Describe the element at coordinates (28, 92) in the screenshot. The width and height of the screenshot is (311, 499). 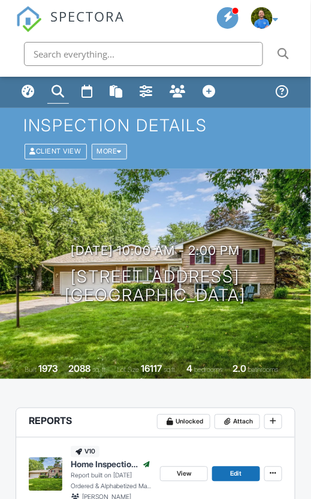
I see `a: Dashboard` at that location.